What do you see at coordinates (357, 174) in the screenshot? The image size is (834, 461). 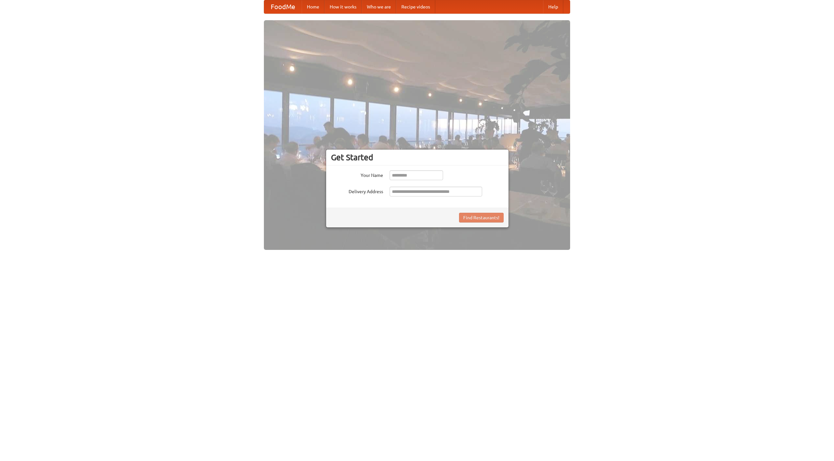 I see `label: Your Name` at bounding box center [357, 174].